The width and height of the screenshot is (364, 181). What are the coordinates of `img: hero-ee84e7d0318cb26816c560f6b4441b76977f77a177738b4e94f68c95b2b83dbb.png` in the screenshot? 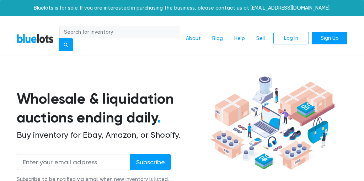 It's located at (272, 123).